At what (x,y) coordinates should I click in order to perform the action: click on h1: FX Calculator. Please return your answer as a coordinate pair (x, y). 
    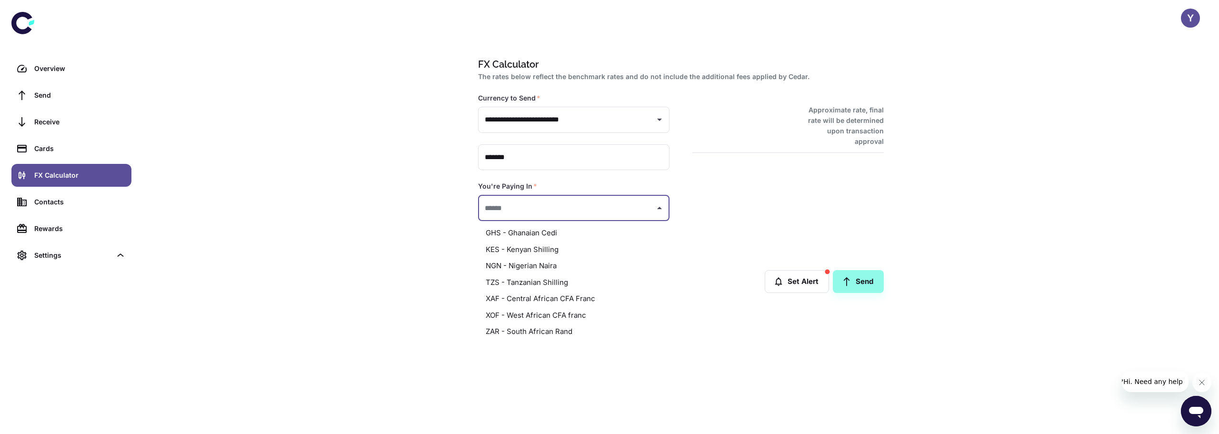
    Looking at the image, I should click on (679, 64).